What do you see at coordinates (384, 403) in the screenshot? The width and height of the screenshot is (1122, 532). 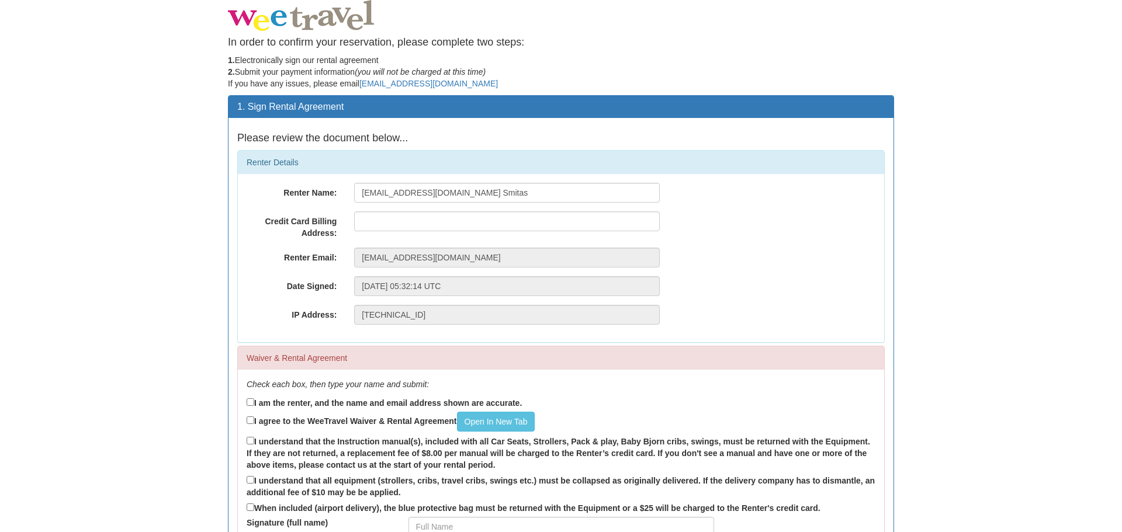 I see `label: I am the renter, and the name and email address shown are accurate.` at bounding box center [384, 403].